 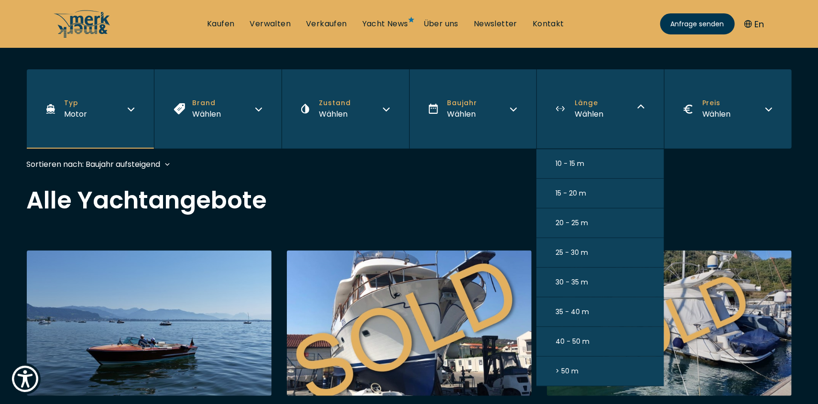 What do you see at coordinates (600, 372) in the screenshot?
I see `button: > 50 m` at bounding box center [600, 372].